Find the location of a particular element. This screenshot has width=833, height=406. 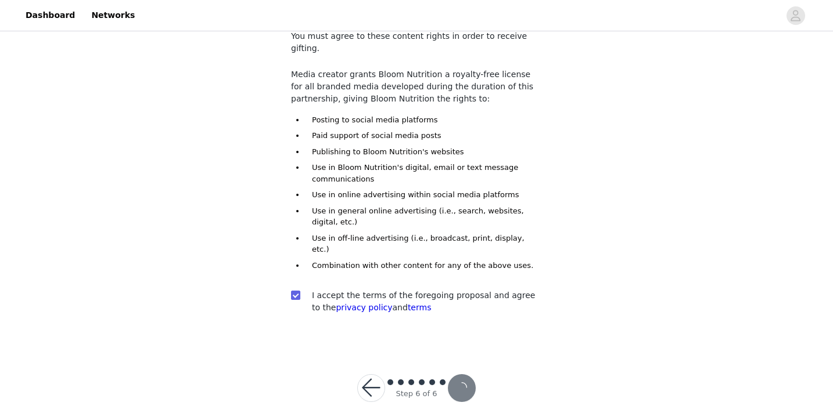

li: Posting to social media platforms is located at coordinates (423, 120).